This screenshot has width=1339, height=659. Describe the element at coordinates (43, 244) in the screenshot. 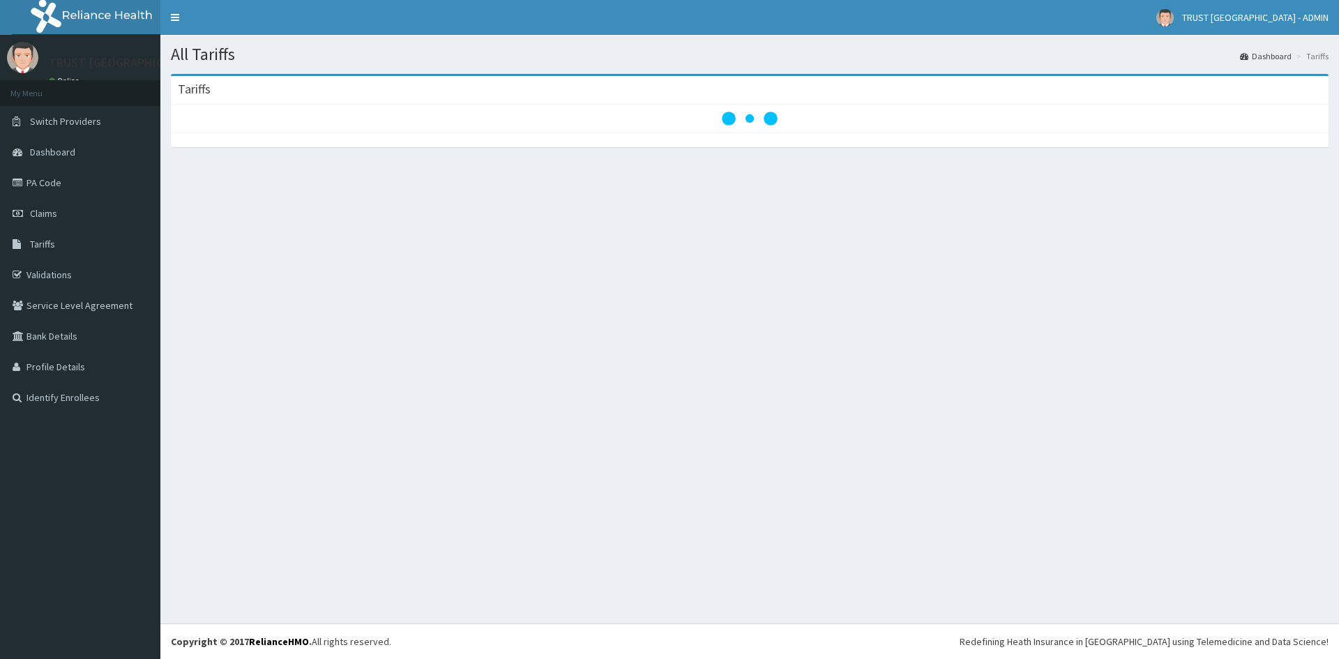

I see `span: Tariffs` at that location.